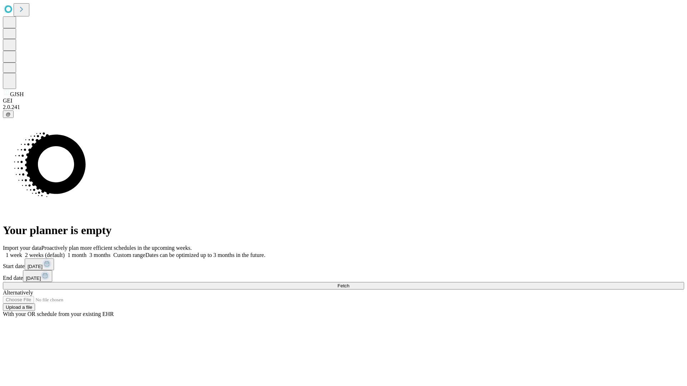 The width and height of the screenshot is (687, 386). I want to click on div: Start date, so click(344, 264).